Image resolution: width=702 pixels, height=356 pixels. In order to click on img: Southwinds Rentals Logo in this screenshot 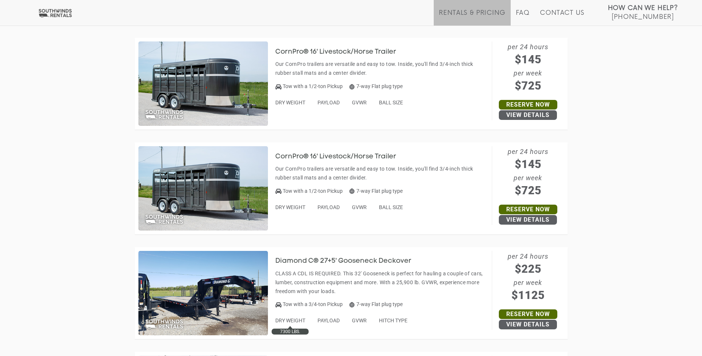, I will do `click(55, 13)`.